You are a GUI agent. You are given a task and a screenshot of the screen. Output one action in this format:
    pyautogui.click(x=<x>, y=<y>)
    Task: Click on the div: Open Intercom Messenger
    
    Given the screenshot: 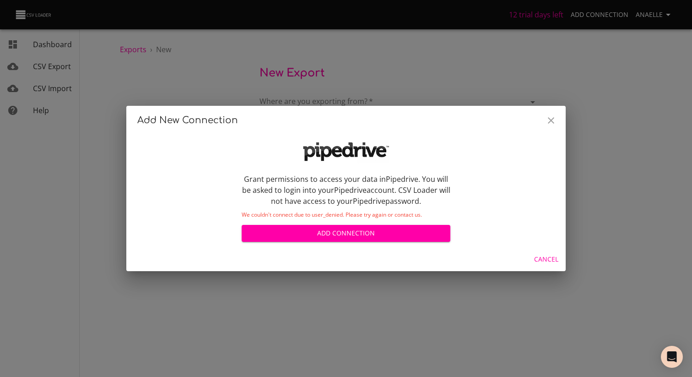 What is the action you would take?
    pyautogui.click(x=672, y=357)
    